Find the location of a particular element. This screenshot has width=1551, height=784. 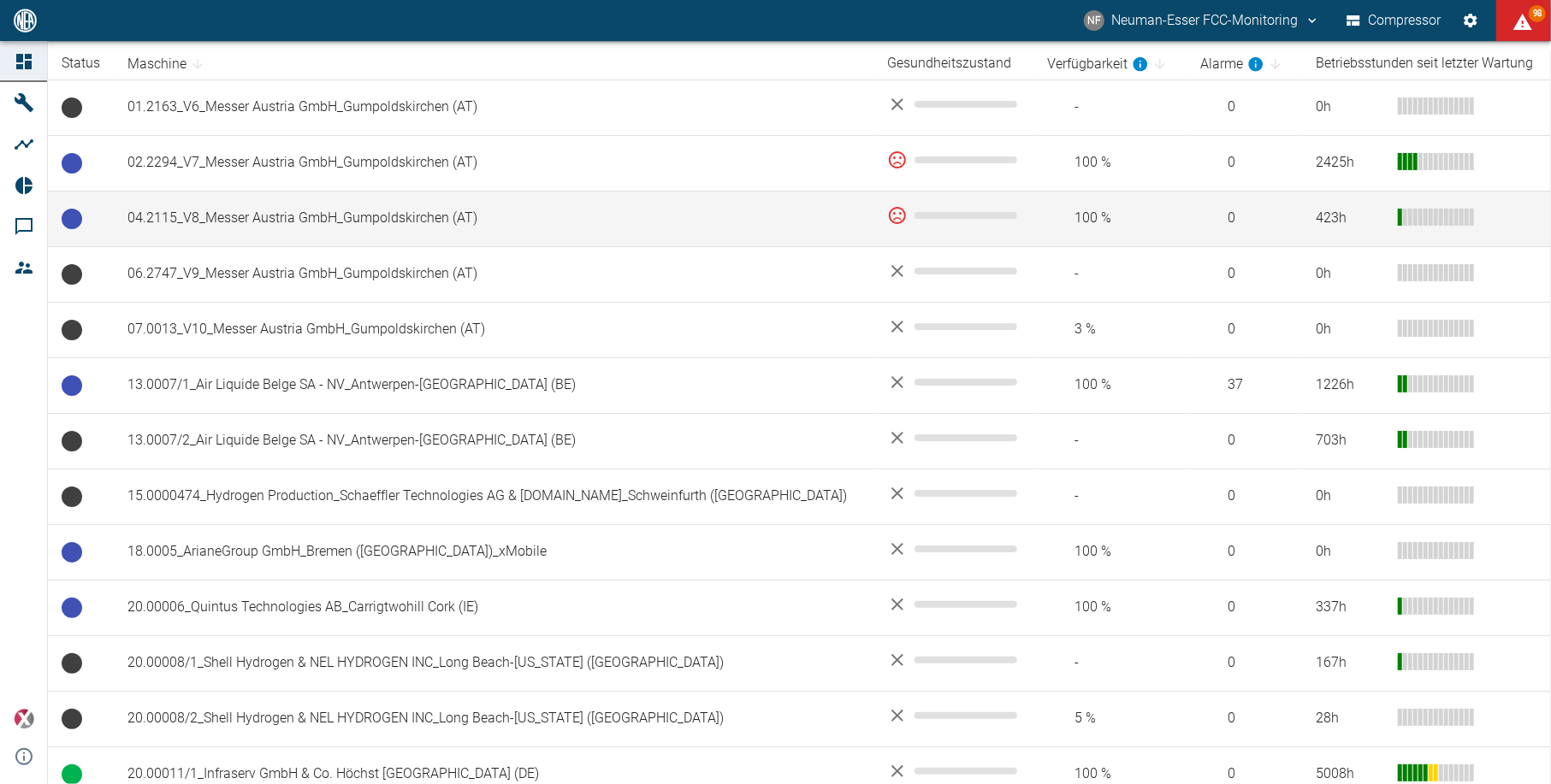

td: 01.2163_V6_Messer Austria GmbH_Gumpoldskirchen (AT) is located at coordinates (494, 107).